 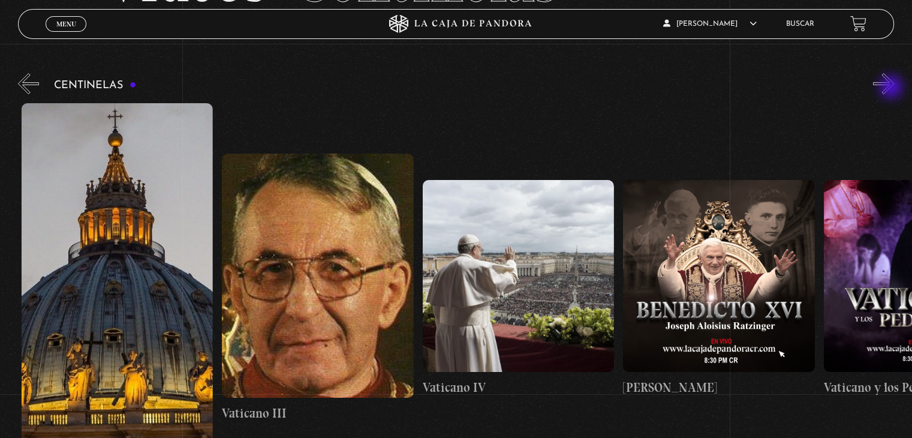 What do you see at coordinates (858, 23) in the screenshot?
I see `a: View your shopping cart` at bounding box center [858, 23].